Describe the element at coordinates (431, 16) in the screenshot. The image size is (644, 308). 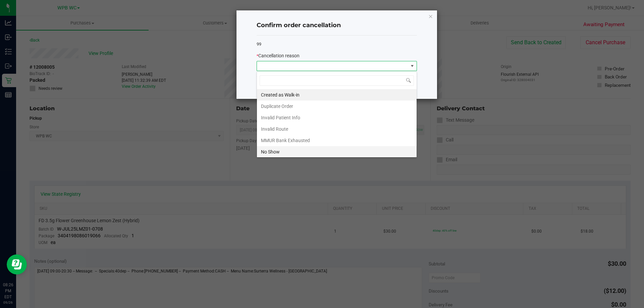
I see `button: Close` at that location.